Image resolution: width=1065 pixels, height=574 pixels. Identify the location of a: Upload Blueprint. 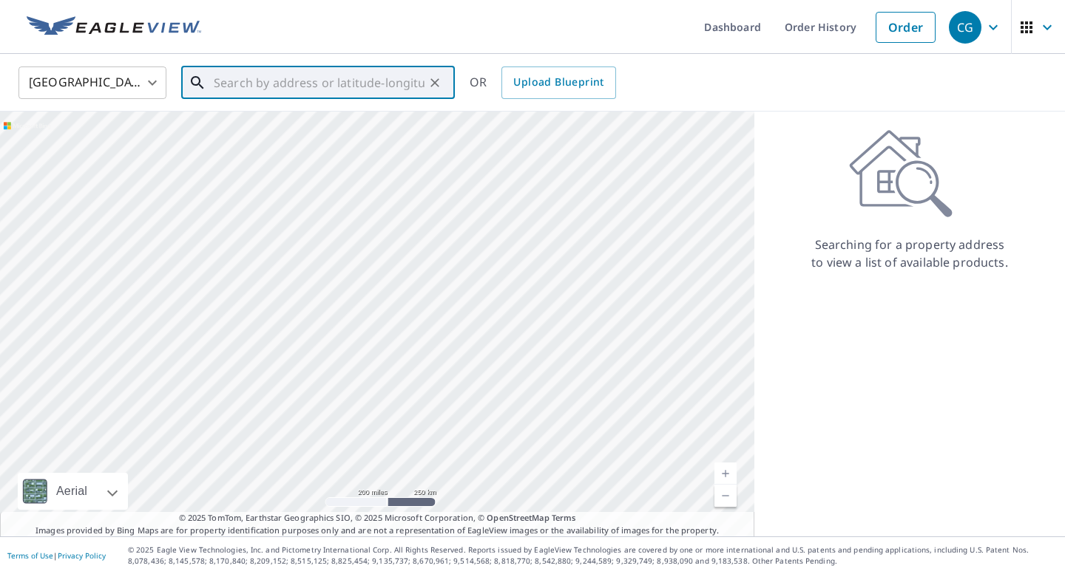
(558, 83).